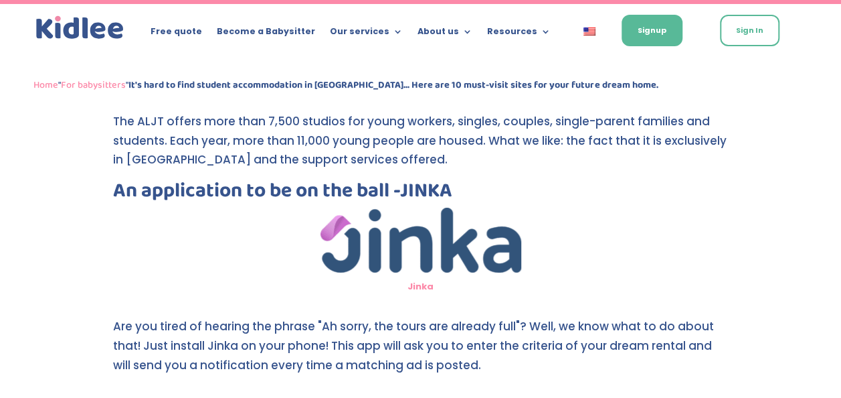 The height and width of the screenshot is (398, 841). I want to click on img: logo_kidlee_blue, so click(80, 27).